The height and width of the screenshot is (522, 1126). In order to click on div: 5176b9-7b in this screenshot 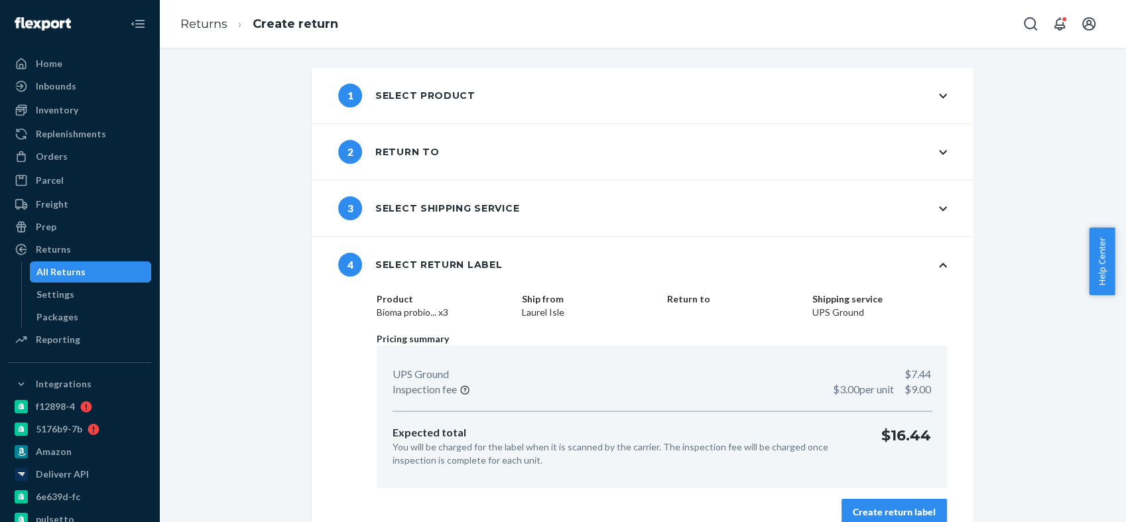, I will do `click(59, 429)`.